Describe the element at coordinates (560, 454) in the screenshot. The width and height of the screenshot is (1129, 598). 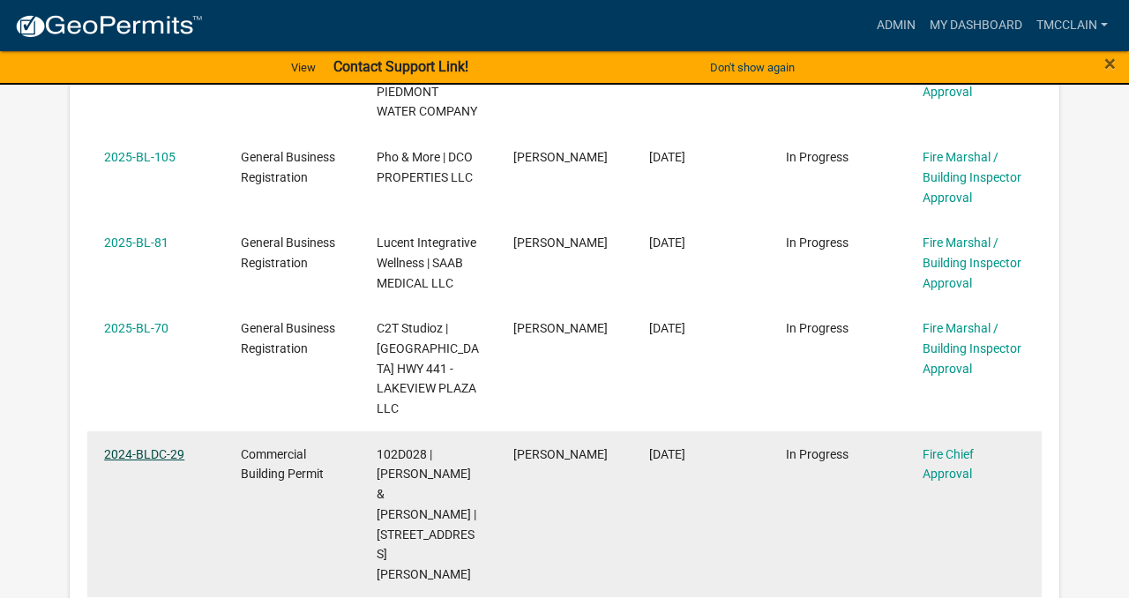
I see `span: LUCAS MILLER` at that location.